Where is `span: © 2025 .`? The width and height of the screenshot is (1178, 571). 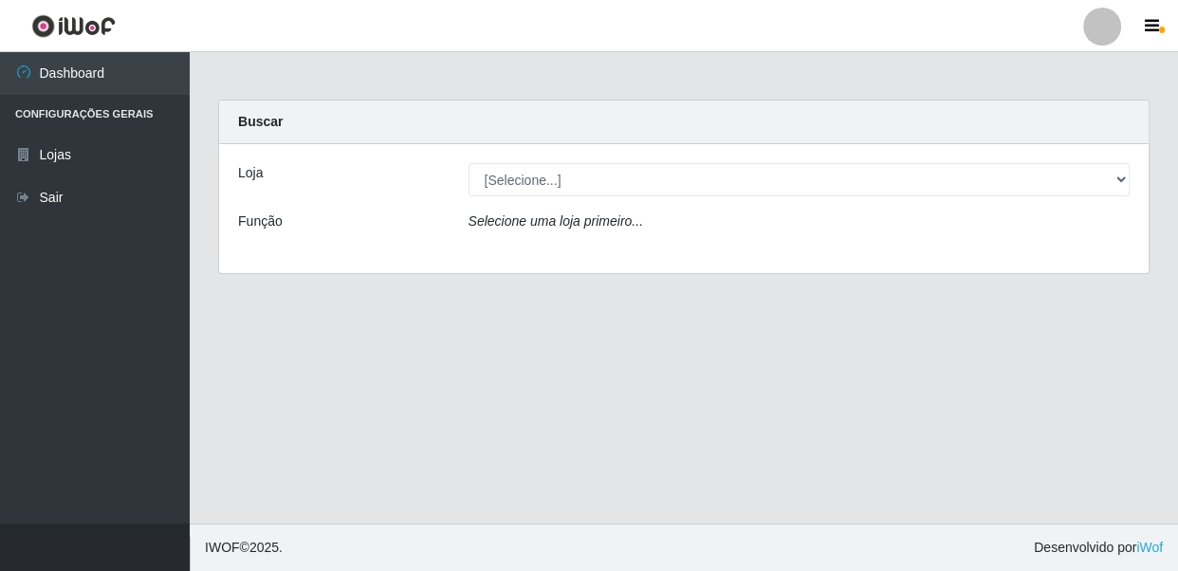
span: © 2025 . is located at coordinates (244, 547).